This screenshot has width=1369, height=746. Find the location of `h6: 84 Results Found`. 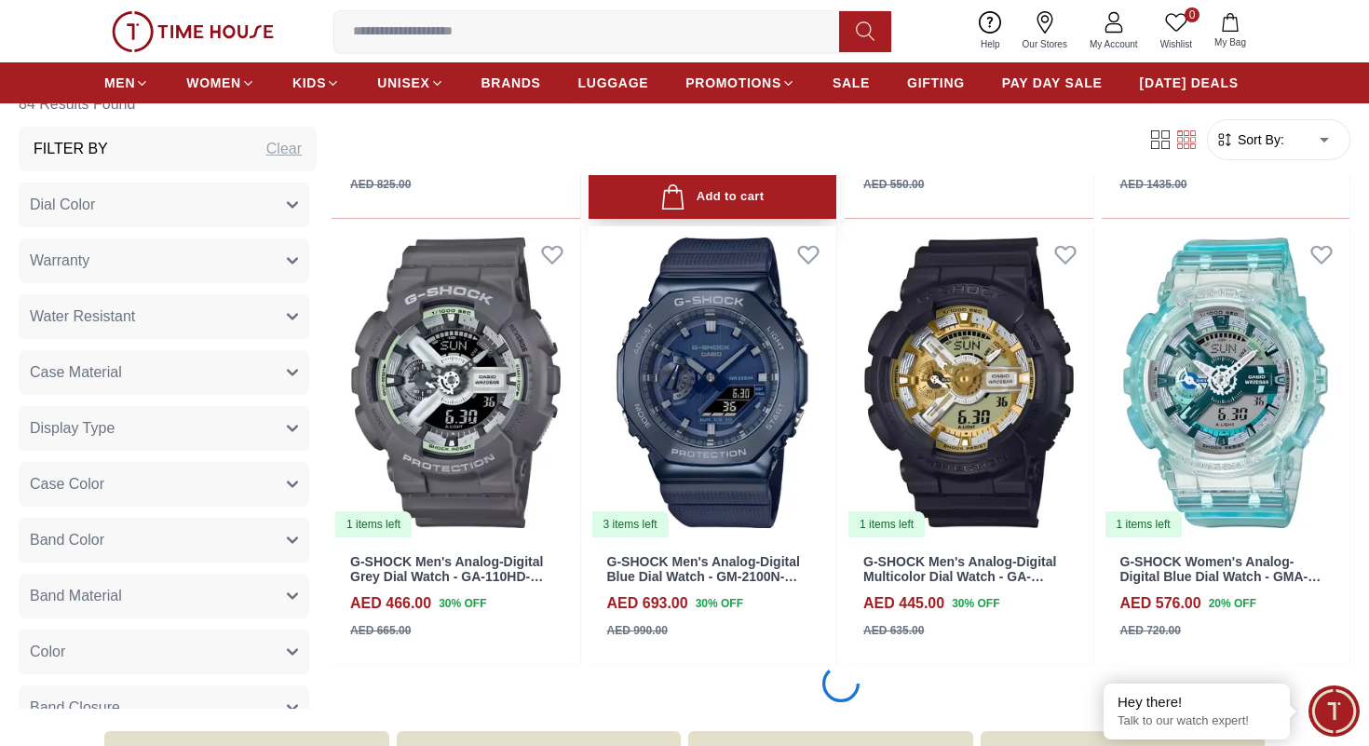

h6: 84 Results Found is located at coordinates (168, 104).